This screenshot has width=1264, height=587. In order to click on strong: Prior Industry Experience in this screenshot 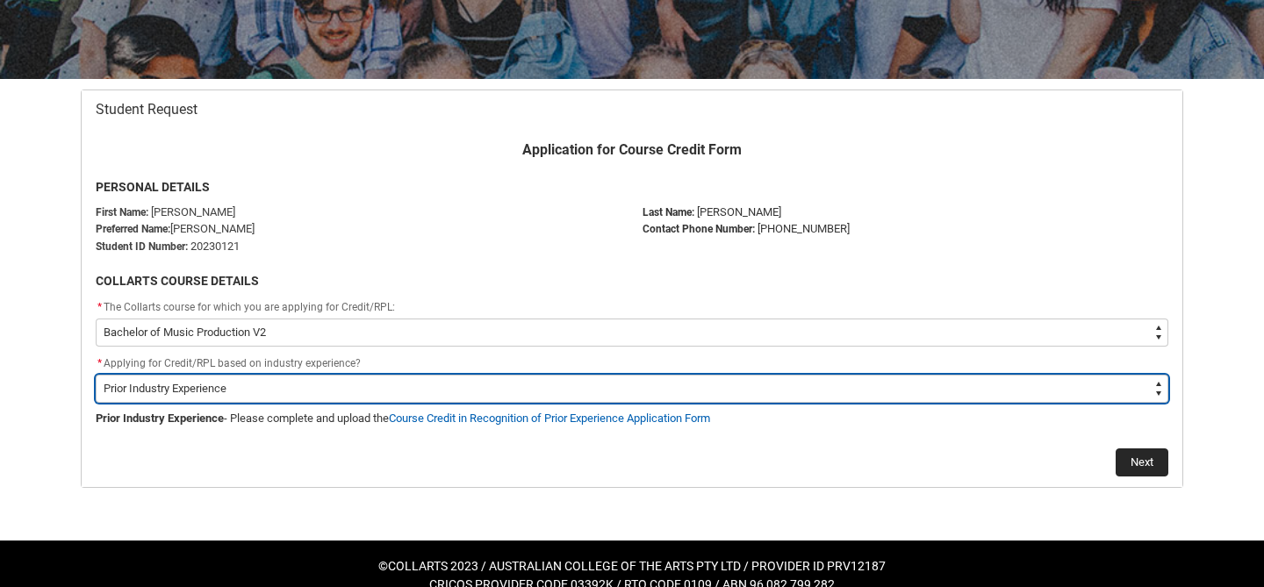, I will do `click(160, 418)`.